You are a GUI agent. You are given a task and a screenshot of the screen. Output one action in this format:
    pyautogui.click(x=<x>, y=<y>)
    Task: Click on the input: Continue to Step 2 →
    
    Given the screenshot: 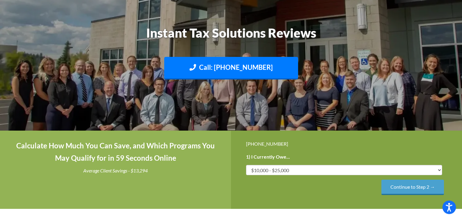 What is the action you would take?
    pyautogui.click(x=413, y=187)
    